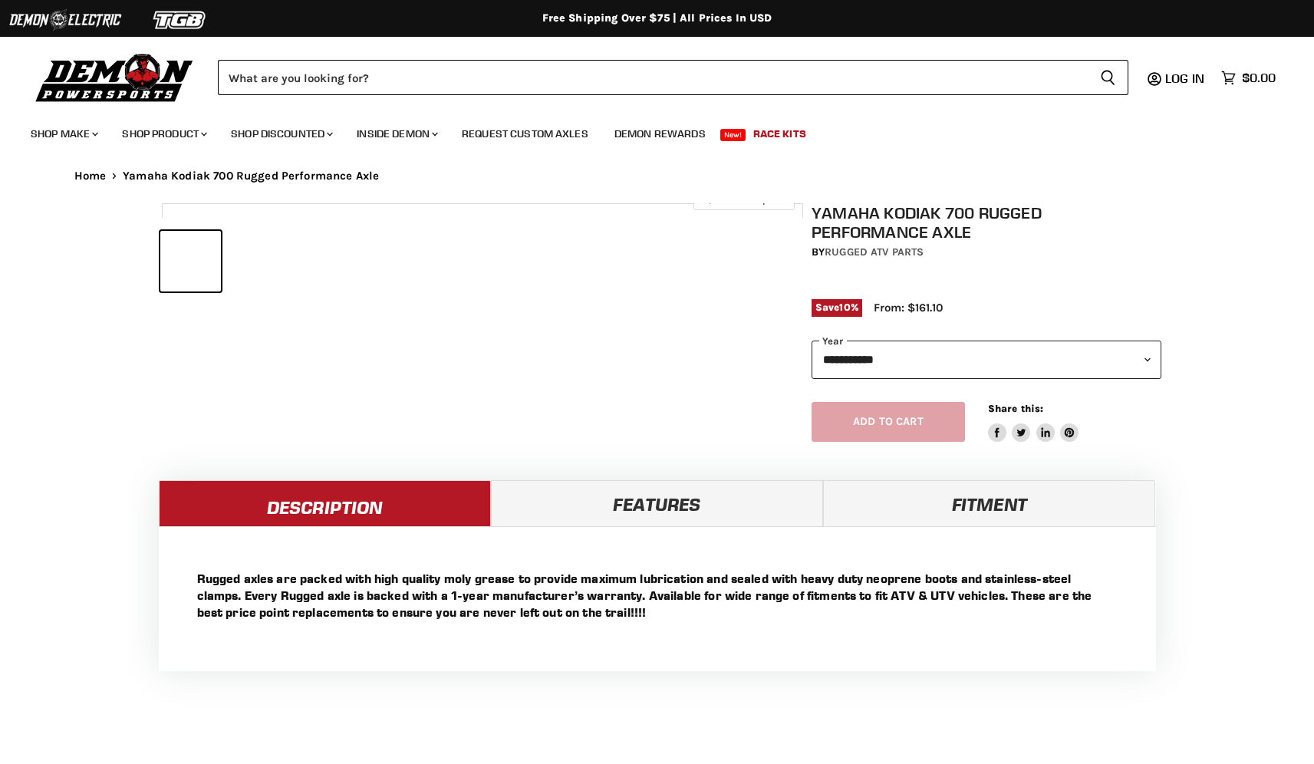 The width and height of the screenshot is (1314, 764). Describe the element at coordinates (657, 595) in the screenshot. I see `p: Rugged axles are packed with high quality moly grease to provide maximum lubrication and sealed w...` at that location.